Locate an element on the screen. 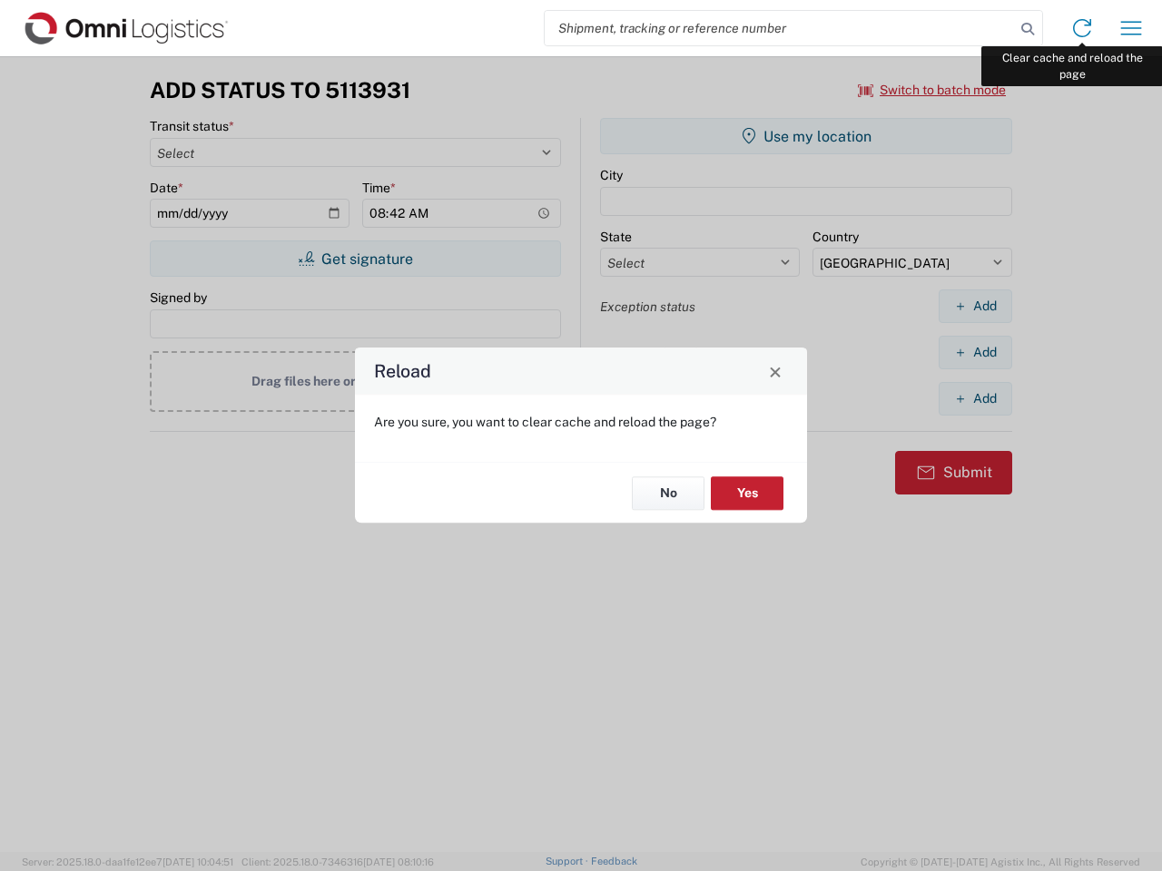 The image size is (1162, 871). button: Close is located at coordinates (775, 371).